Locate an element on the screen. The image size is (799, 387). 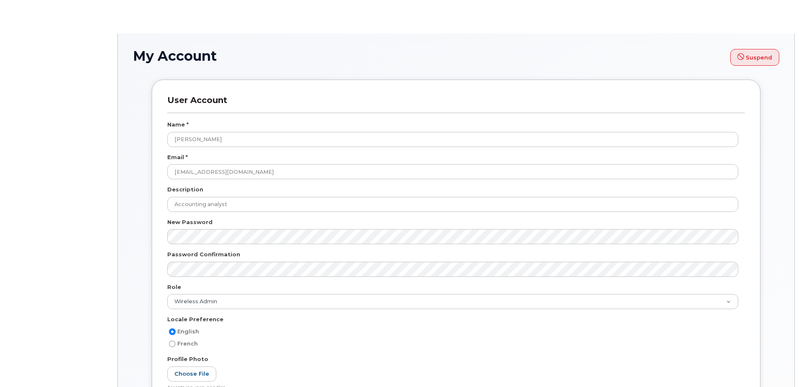
label: New Password is located at coordinates (190, 222).